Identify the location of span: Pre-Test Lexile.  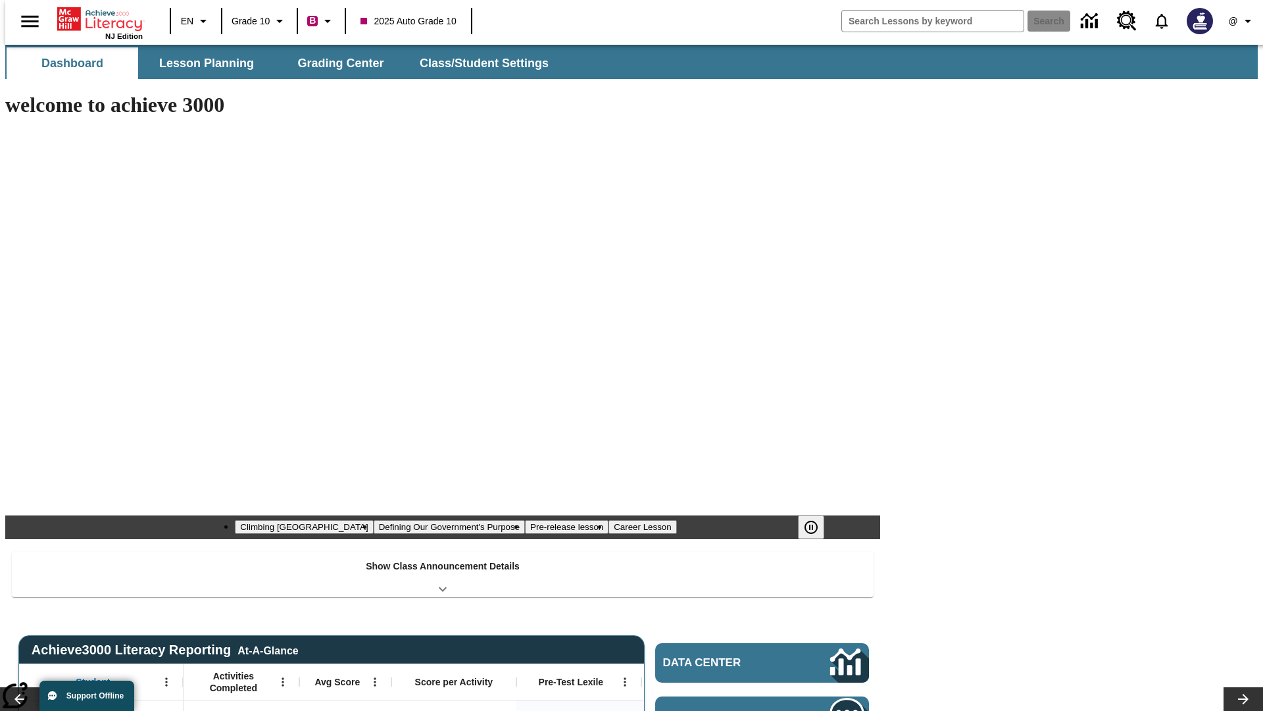
(571, 682).